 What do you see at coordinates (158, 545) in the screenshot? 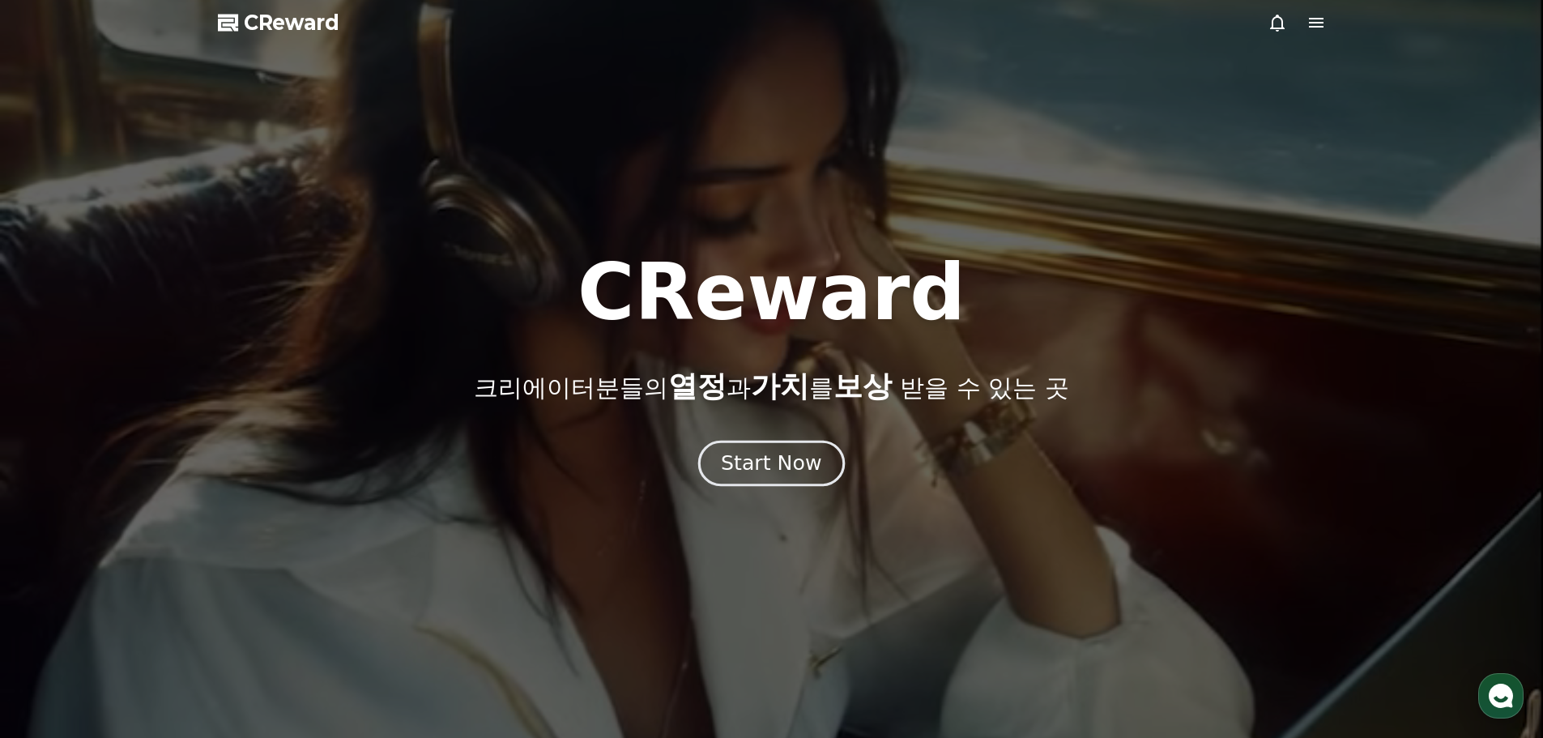
I see `span: 대화` at bounding box center [158, 545].